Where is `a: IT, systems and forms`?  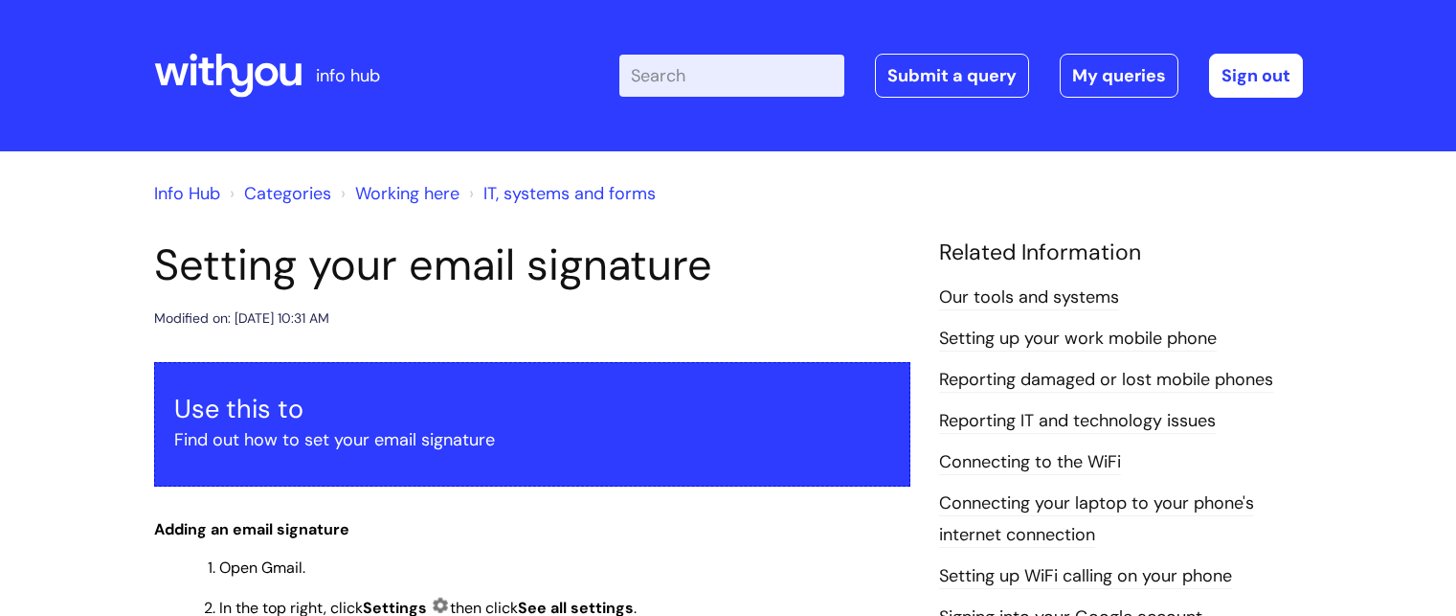 a: IT, systems and forms is located at coordinates (570, 193).